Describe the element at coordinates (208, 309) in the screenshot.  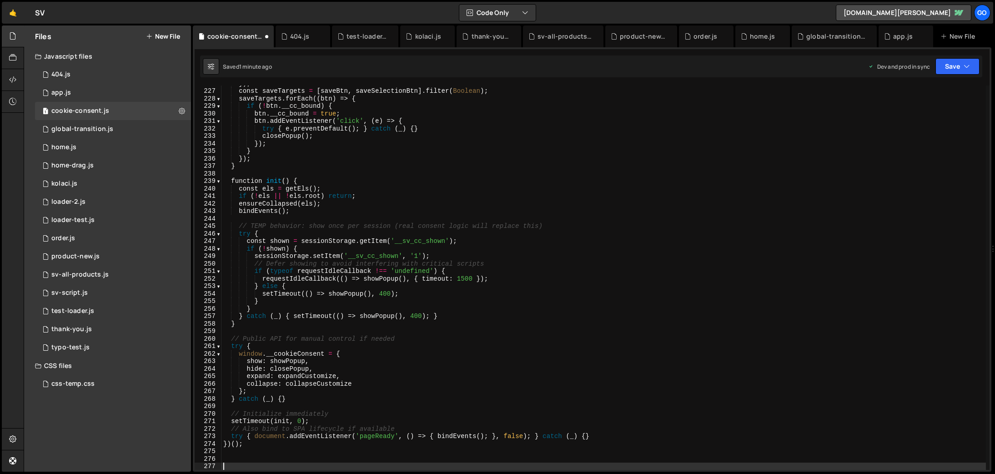
I see `div: 256` at that location.